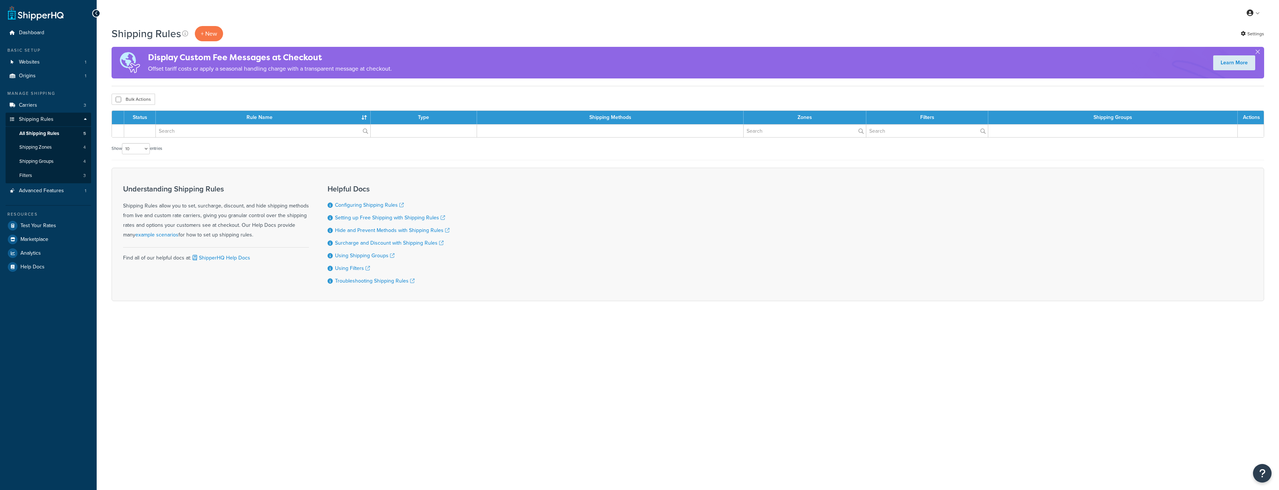  Describe the element at coordinates (209, 33) in the screenshot. I see `p: + New` at that location.